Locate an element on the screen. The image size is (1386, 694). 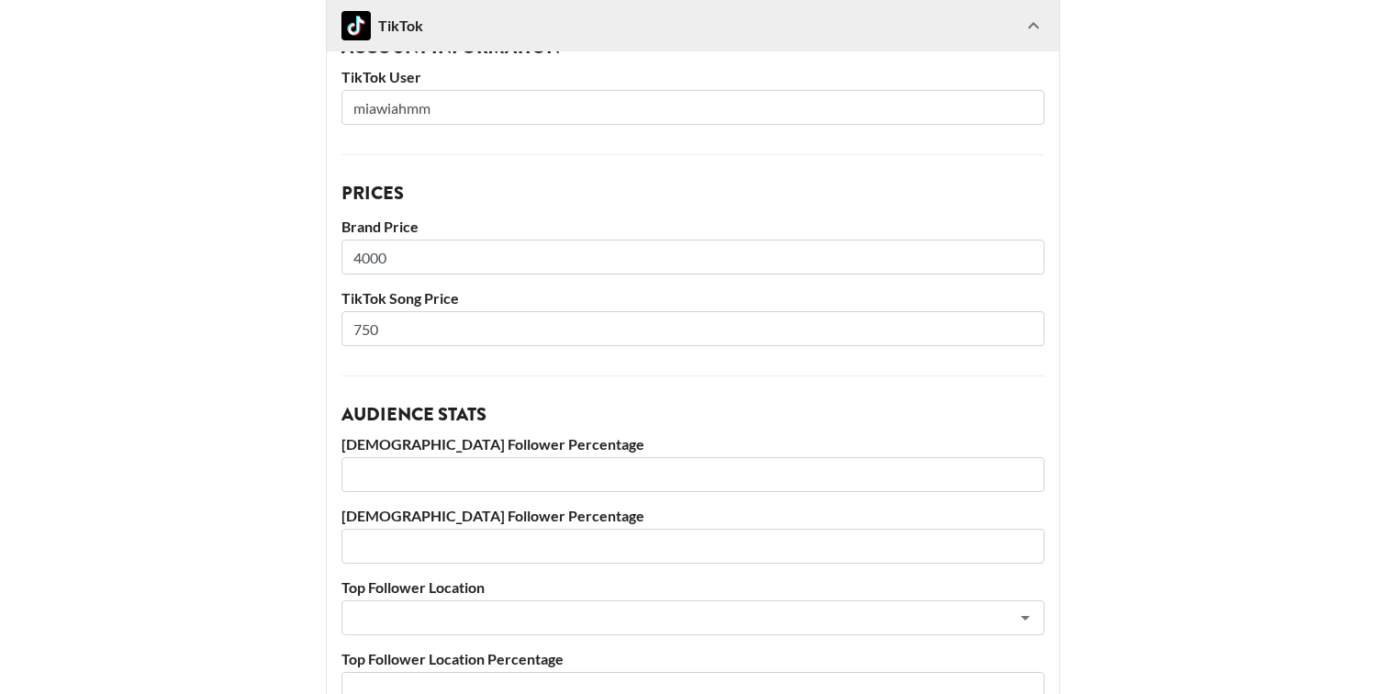
label: TikTok Song Price is located at coordinates (693, 298).